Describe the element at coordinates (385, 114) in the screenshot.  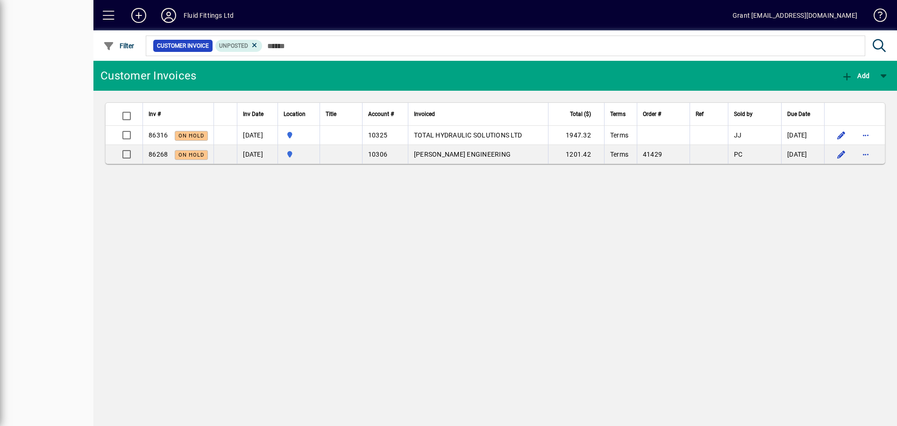
I see `div: Account #` at that location.